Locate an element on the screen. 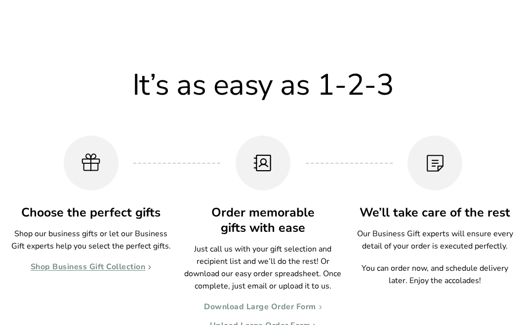 This screenshot has height=325, width=526. img: Order memorable gifts with ease is located at coordinates (263, 163).